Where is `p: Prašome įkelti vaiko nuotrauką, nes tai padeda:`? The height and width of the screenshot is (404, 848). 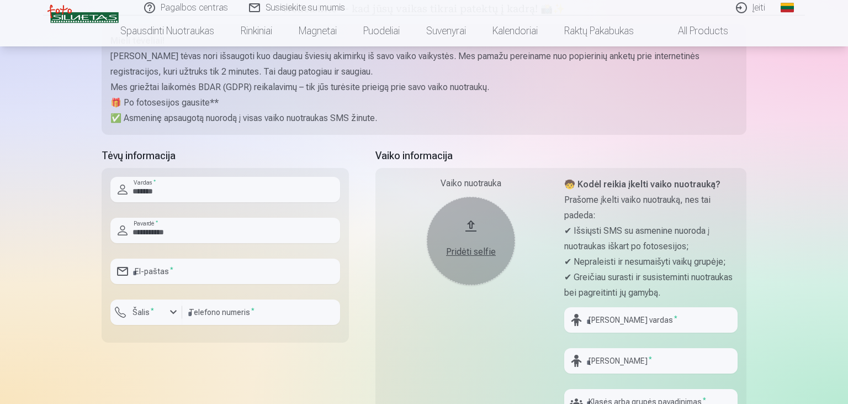
p: Prašome įkelti vaiko nuotrauką, nes tai padeda: is located at coordinates (651, 208).